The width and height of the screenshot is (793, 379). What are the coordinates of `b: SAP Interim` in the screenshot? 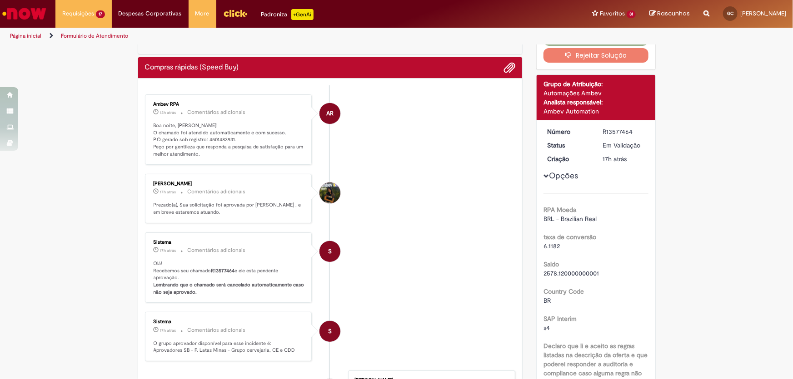 It's located at (560, 319).